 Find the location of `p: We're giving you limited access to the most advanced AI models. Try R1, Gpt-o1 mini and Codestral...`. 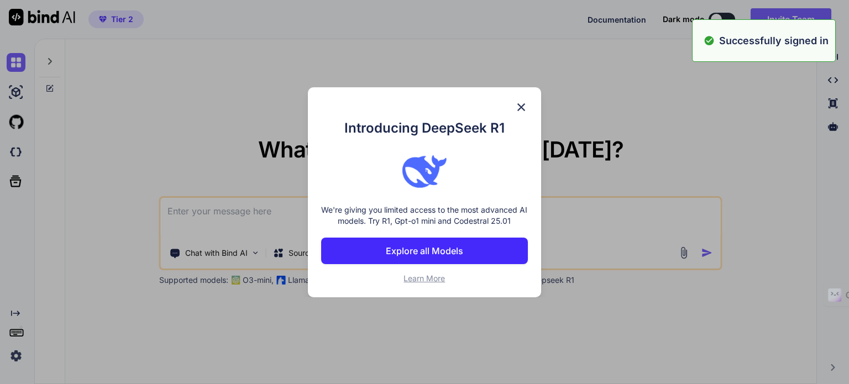

p: We're giving you limited access to the most advanced AI models. Try R1, Gpt-o1 mini and Codestral... is located at coordinates (424, 216).